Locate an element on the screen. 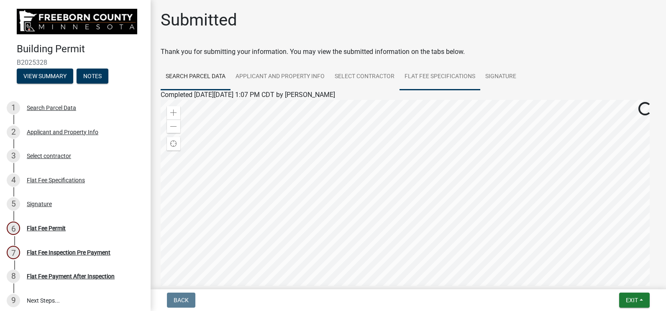  a: Flat Fee Specifications is located at coordinates (440, 77).